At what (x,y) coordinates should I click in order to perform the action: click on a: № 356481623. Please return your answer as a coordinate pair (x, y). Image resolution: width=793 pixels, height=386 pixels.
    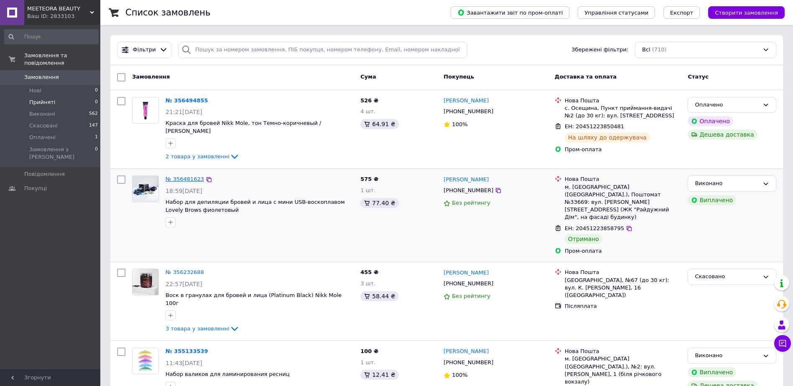
    Looking at the image, I should click on (185, 179).